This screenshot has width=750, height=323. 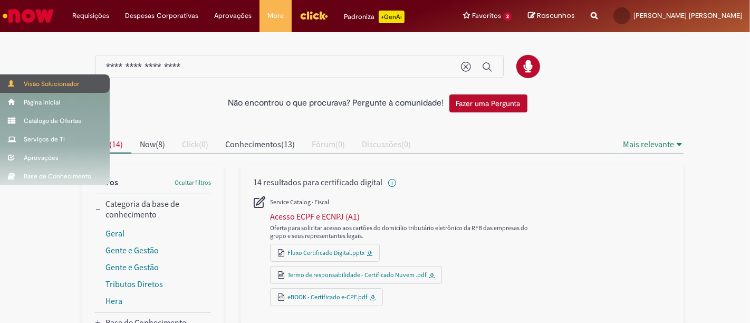 What do you see at coordinates (275, 16) in the screenshot?
I see `span: More` at bounding box center [275, 16].